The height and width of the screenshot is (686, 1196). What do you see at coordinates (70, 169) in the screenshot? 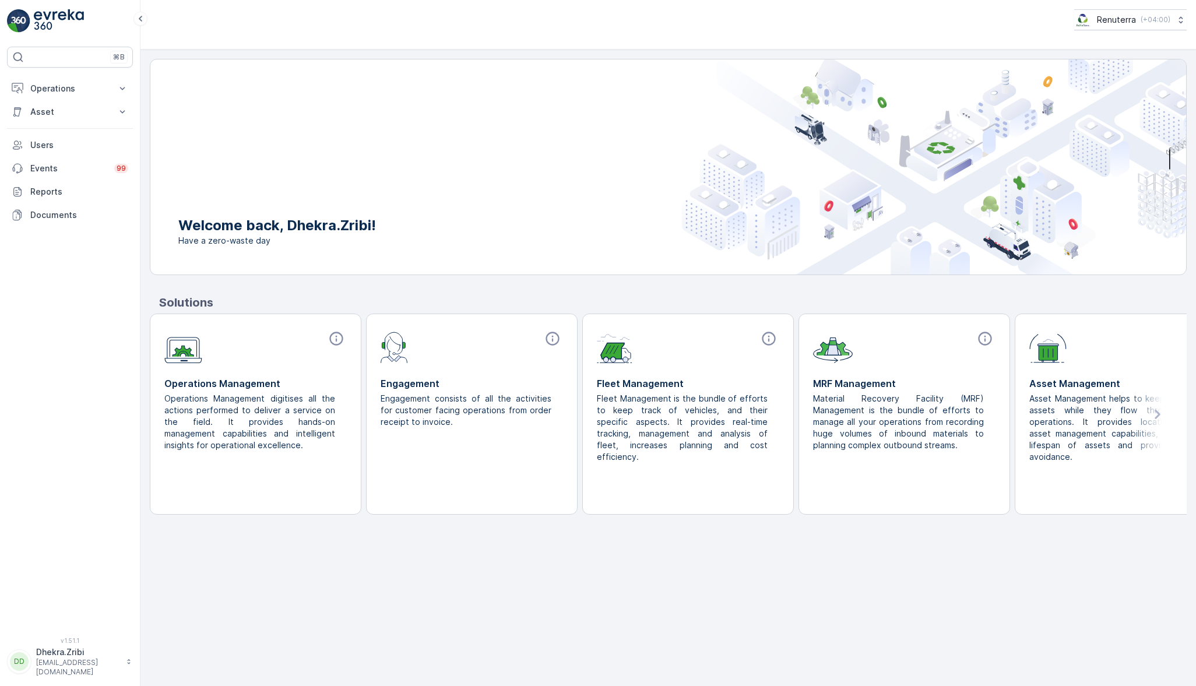
I see `a: Events99` at bounding box center [70, 169].